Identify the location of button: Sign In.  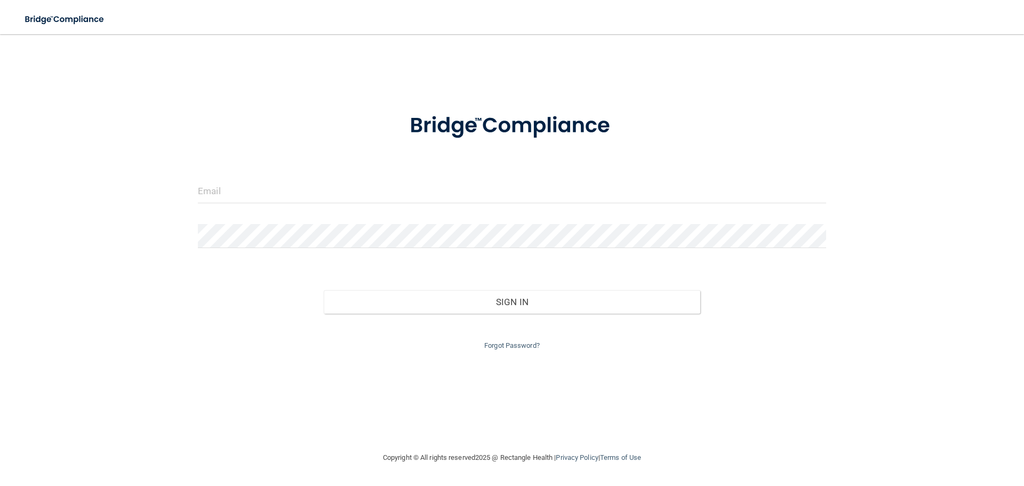
(512, 302).